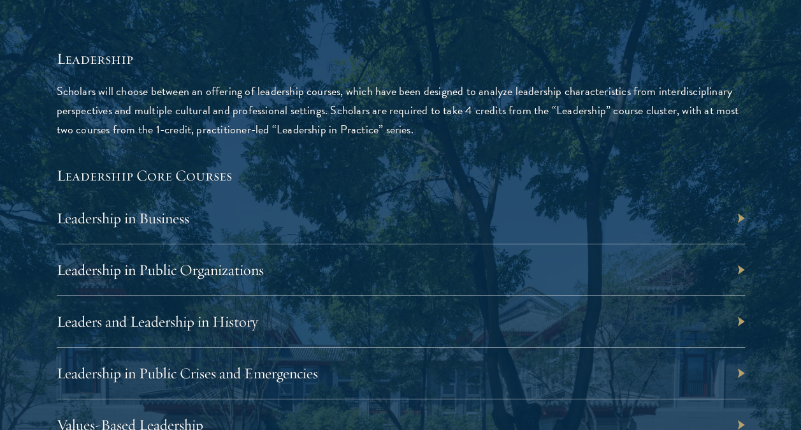 The image size is (801, 430). I want to click on h5: Leadership, so click(401, 59).